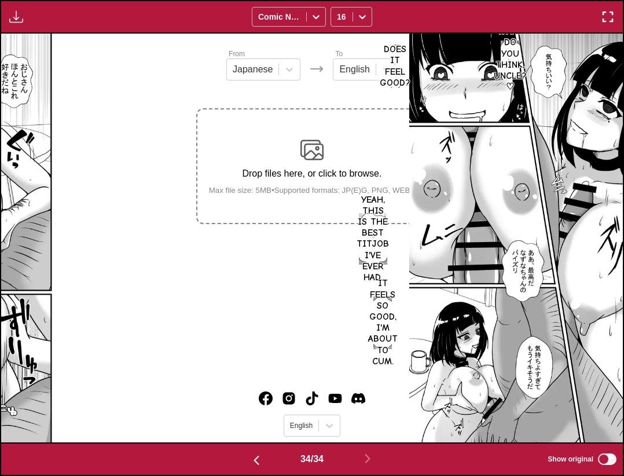 The image size is (624, 476). What do you see at coordinates (312, 459) in the screenshot?
I see `span: 34 / 34` at bounding box center [312, 459].